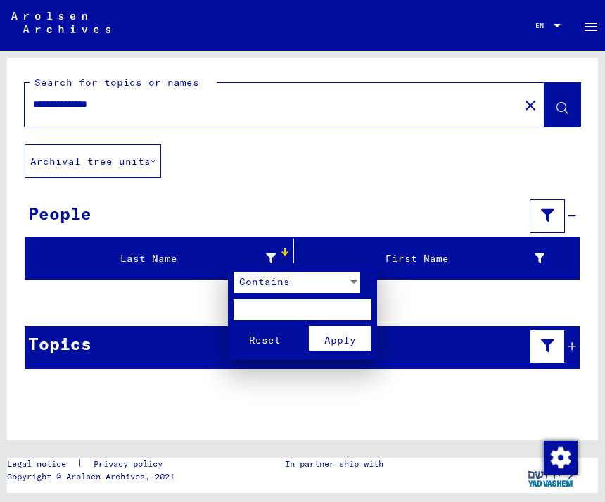 The height and width of the screenshot is (502, 605). Describe the element at coordinates (340, 340) in the screenshot. I see `span: Apply` at that location.